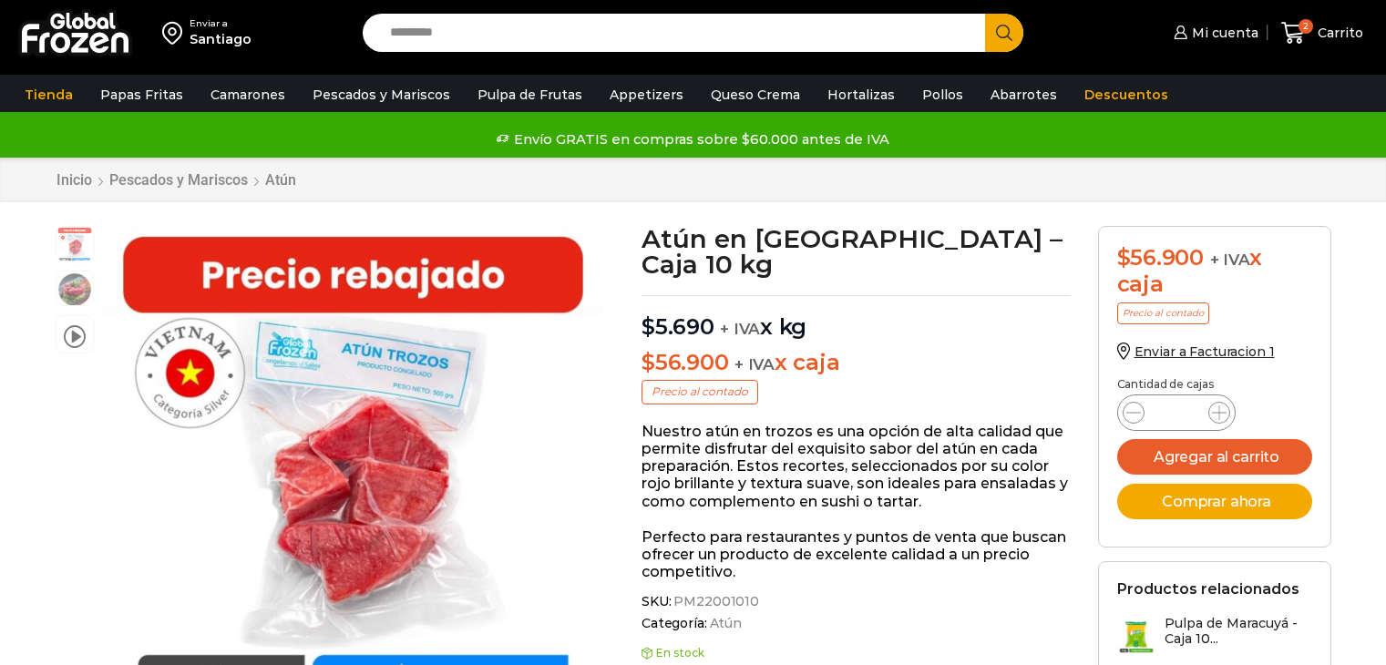  What do you see at coordinates (176, 179) in the screenshot?
I see `nav: Breadcrumb` at bounding box center [176, 179].